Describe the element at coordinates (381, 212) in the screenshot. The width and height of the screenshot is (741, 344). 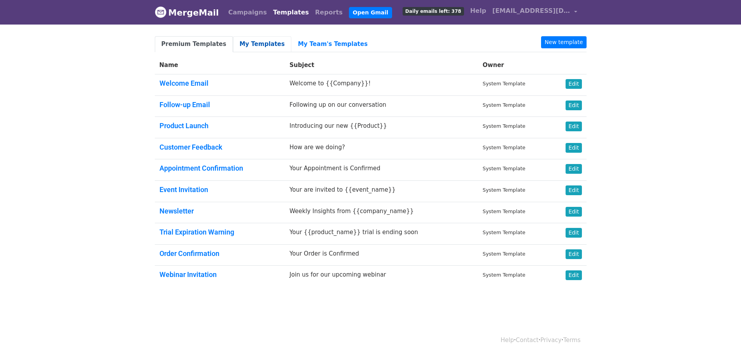
I see `td: Weekly Insights from {{company_name}}` at that location.